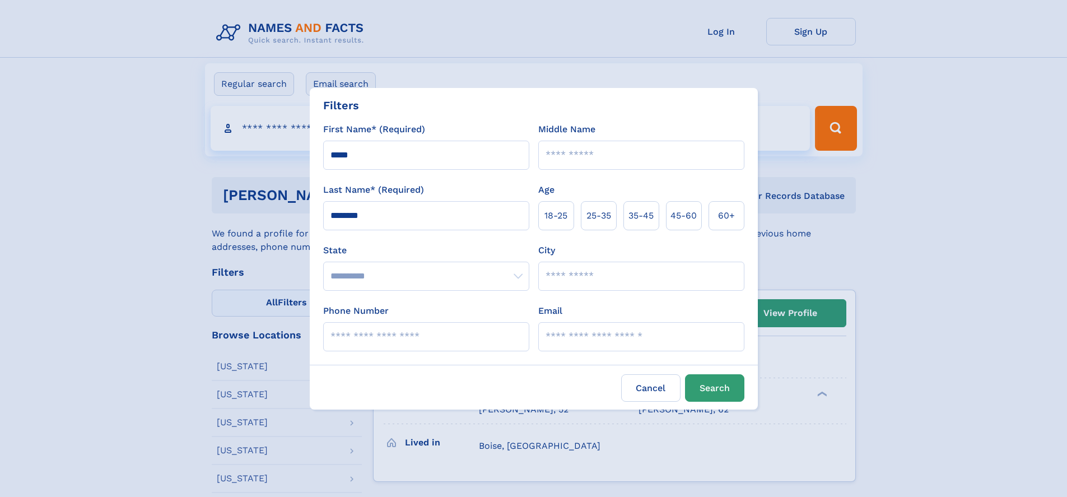 The height and width of the screenshot is (497, 1067). What do you see at coordinates (684, 216) in the screenshot?
I see `span: 45‑60` at bounding box center [684, 216].